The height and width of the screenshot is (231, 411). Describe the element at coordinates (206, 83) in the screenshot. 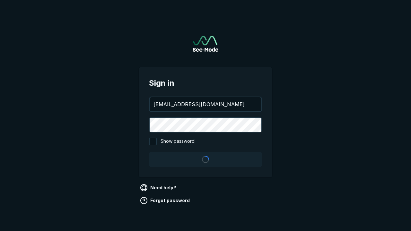

I see `span: Sign in` at that location.